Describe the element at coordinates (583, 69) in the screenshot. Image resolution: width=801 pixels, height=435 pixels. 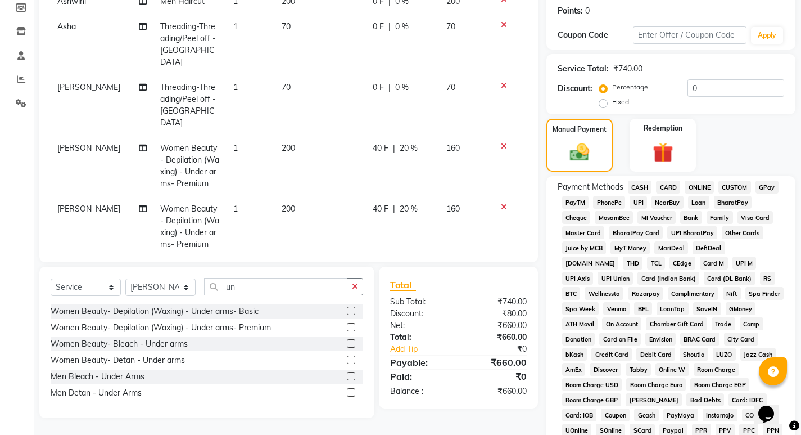
I see `div: Service Total:` at that location.